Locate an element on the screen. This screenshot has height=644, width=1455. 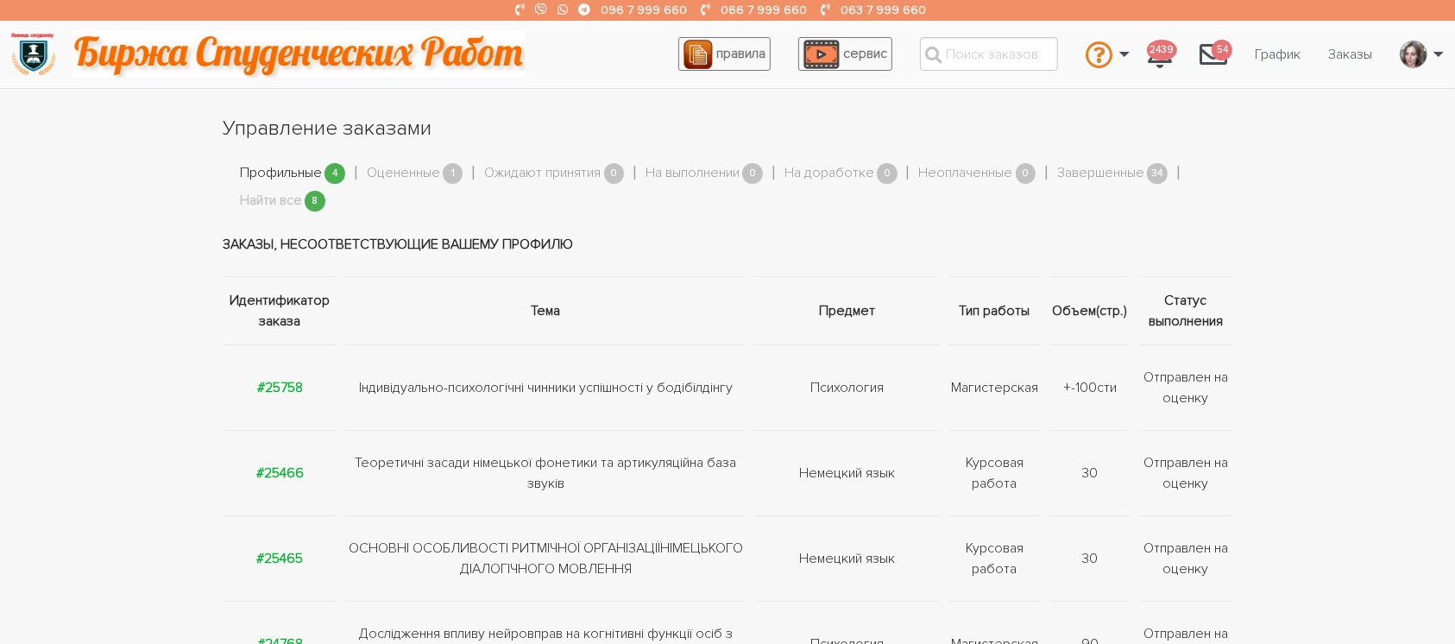
a: На выполнении is located at coordinates (692, 173).